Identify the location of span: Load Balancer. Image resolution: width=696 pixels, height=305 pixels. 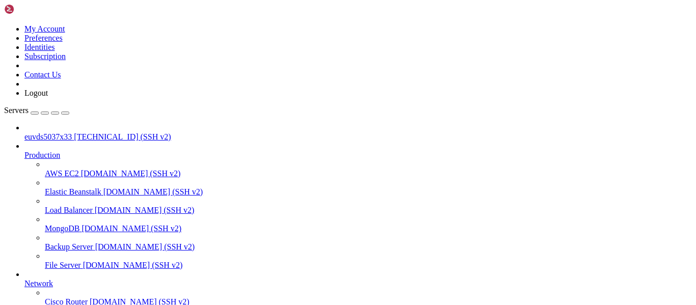
(69, 210).